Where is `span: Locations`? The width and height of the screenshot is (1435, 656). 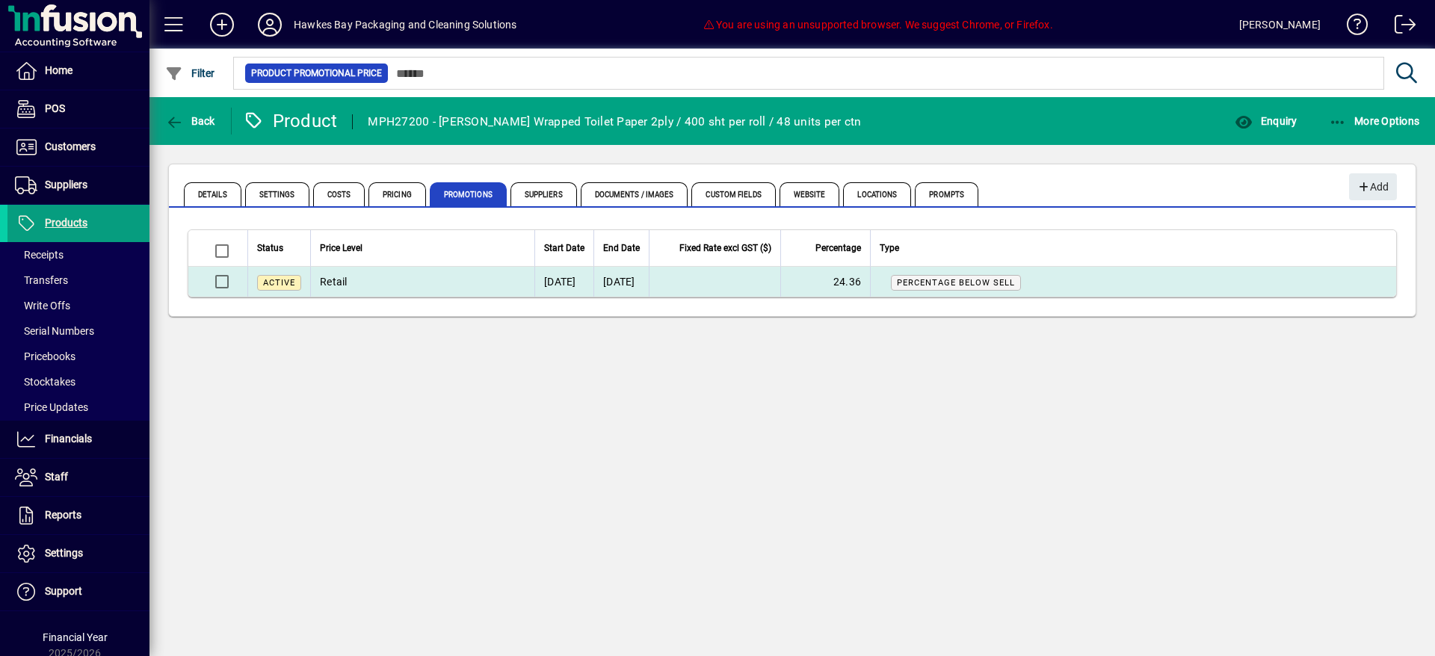 span: Locations is located at coordinates (877, 194).